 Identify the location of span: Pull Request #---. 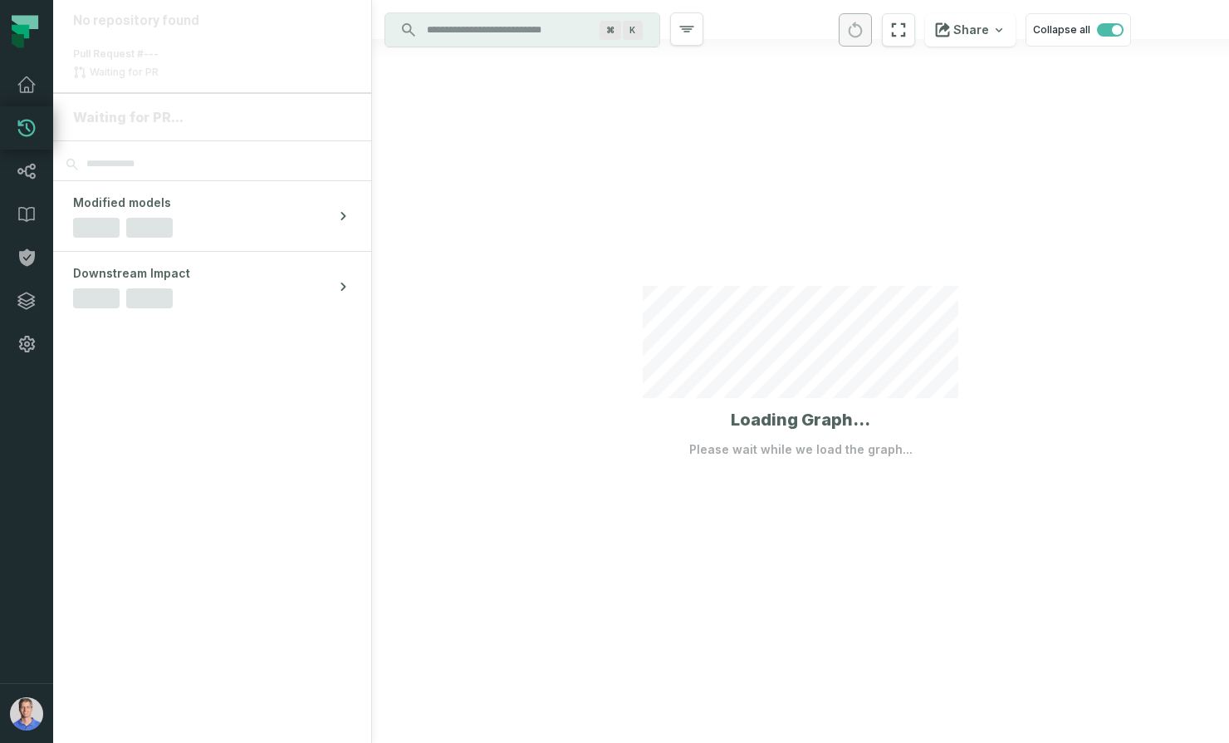
(115, 53).